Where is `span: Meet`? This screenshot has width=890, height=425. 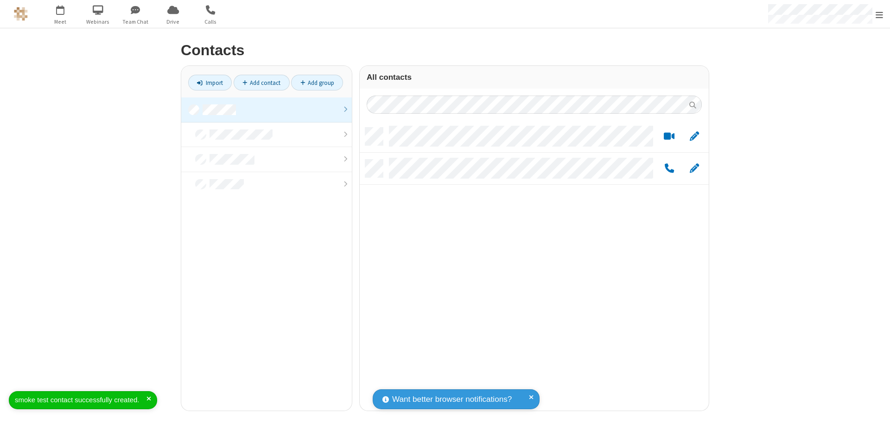
span: Meet is located at coordinates (60, 22).